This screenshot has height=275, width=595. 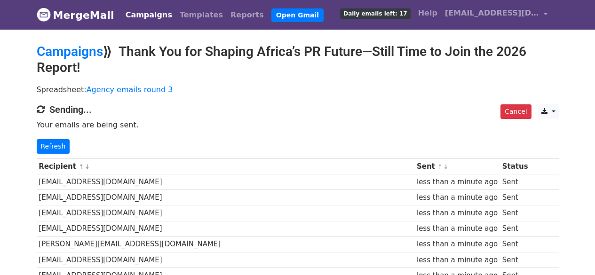 I want to click on a: Help, so click(x=427, y=13).